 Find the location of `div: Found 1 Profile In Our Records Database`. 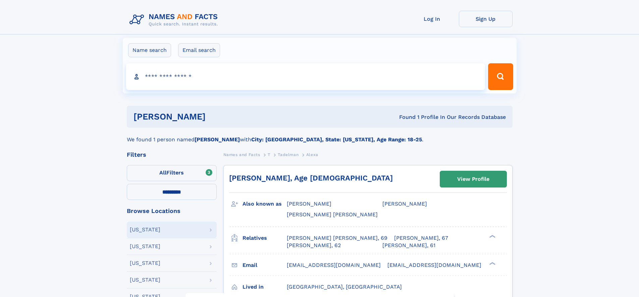

div: Found 1 Profile In Our Records Database is located at coordinates (404, 117).